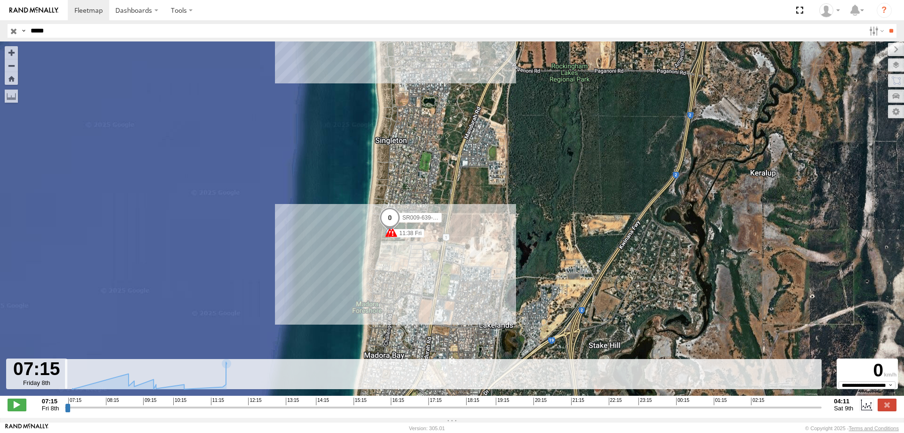 The image size is (904, 433). What do you see at coordinates (427, 428) in the screenshot?
I see `div: Version: 305.01` at bounding box center [427, 428].